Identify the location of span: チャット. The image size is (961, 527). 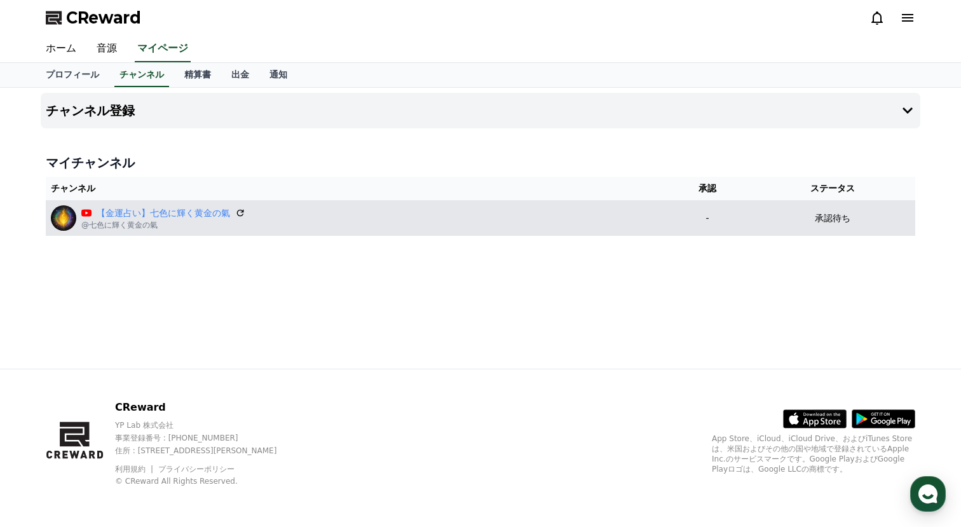
(124, 428).